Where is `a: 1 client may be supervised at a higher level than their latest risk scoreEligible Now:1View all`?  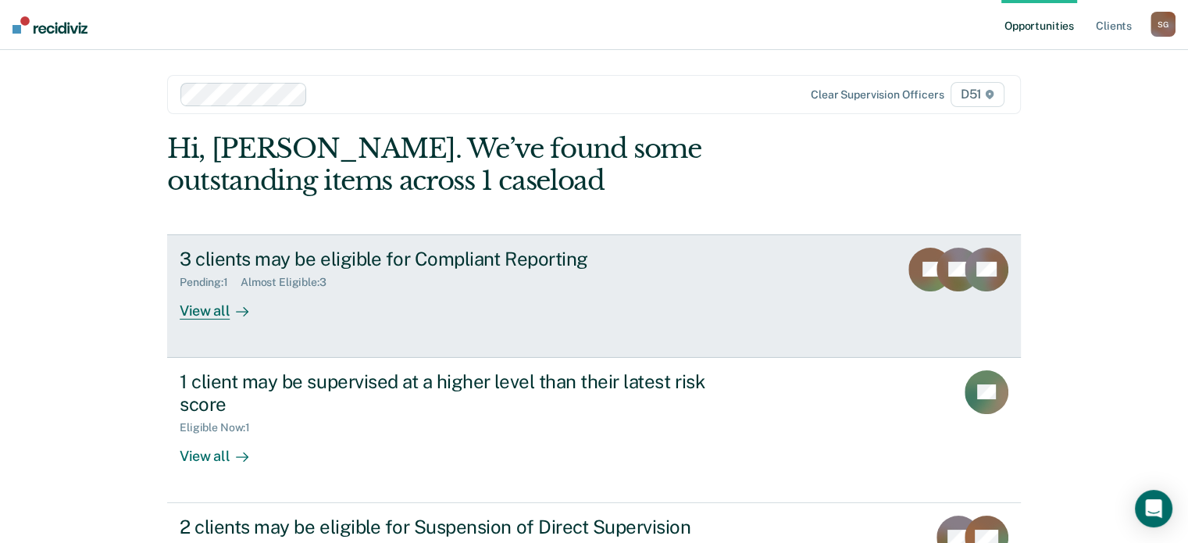 a: 1 client may be supervised at a higher level than their latest risk scoreEligible Now:1View all is located at coordinates (593, 430).